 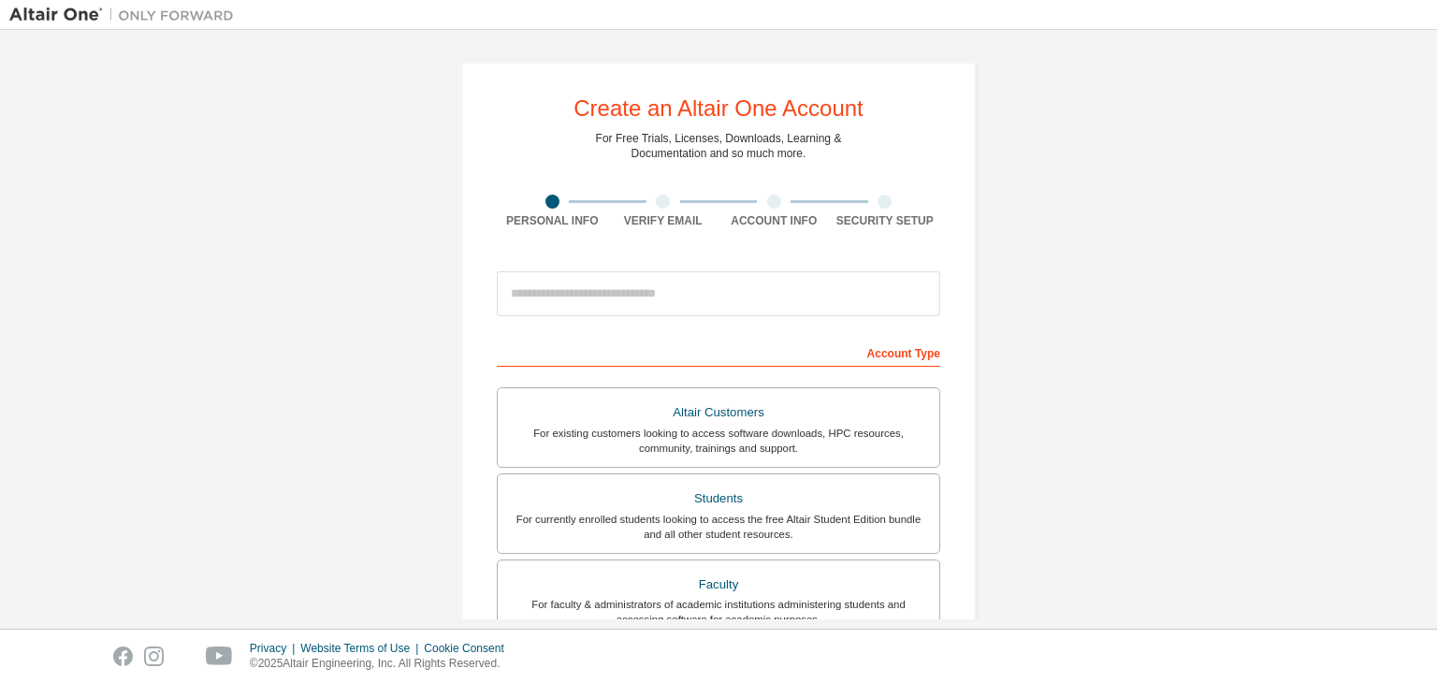 What do you see at coordinates (718, 109) in the screenshot?
I see `div: Create an Altair One Account` at bounding box center [718, 109].